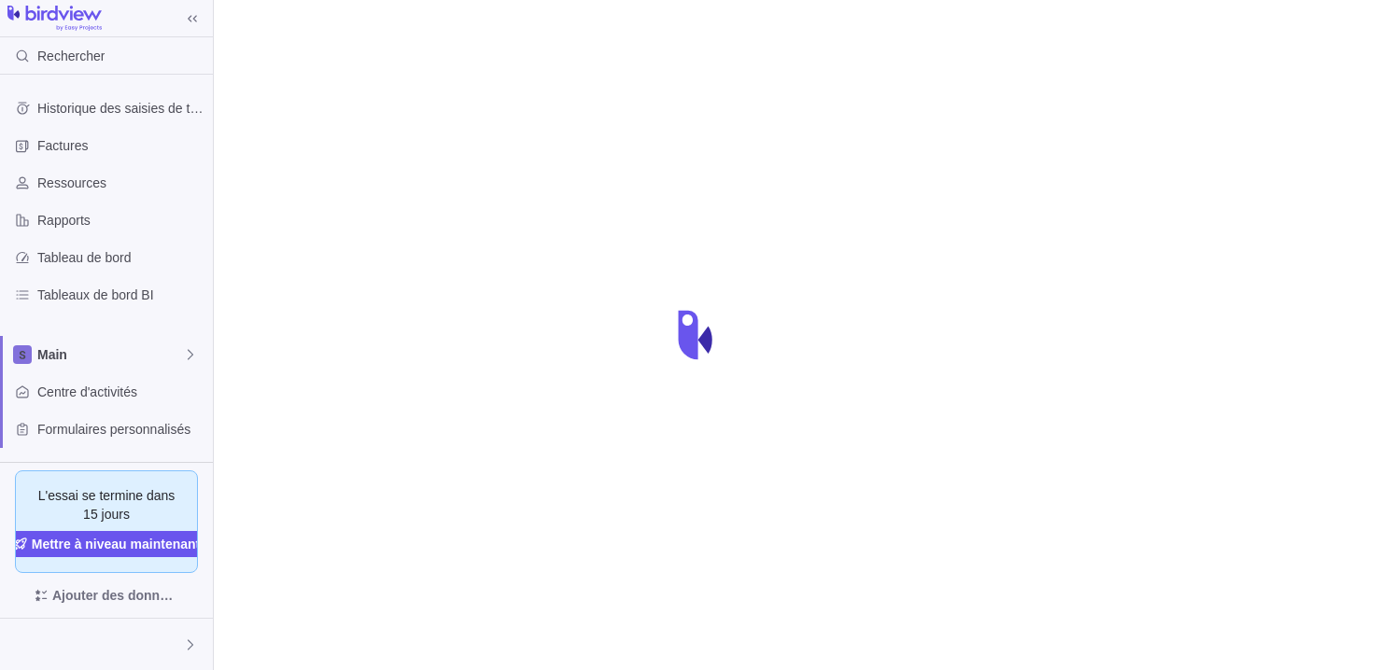  Describe the element at coordinates (121, 392) in the screenshot. I see `span: Centre d'activités` at that location.